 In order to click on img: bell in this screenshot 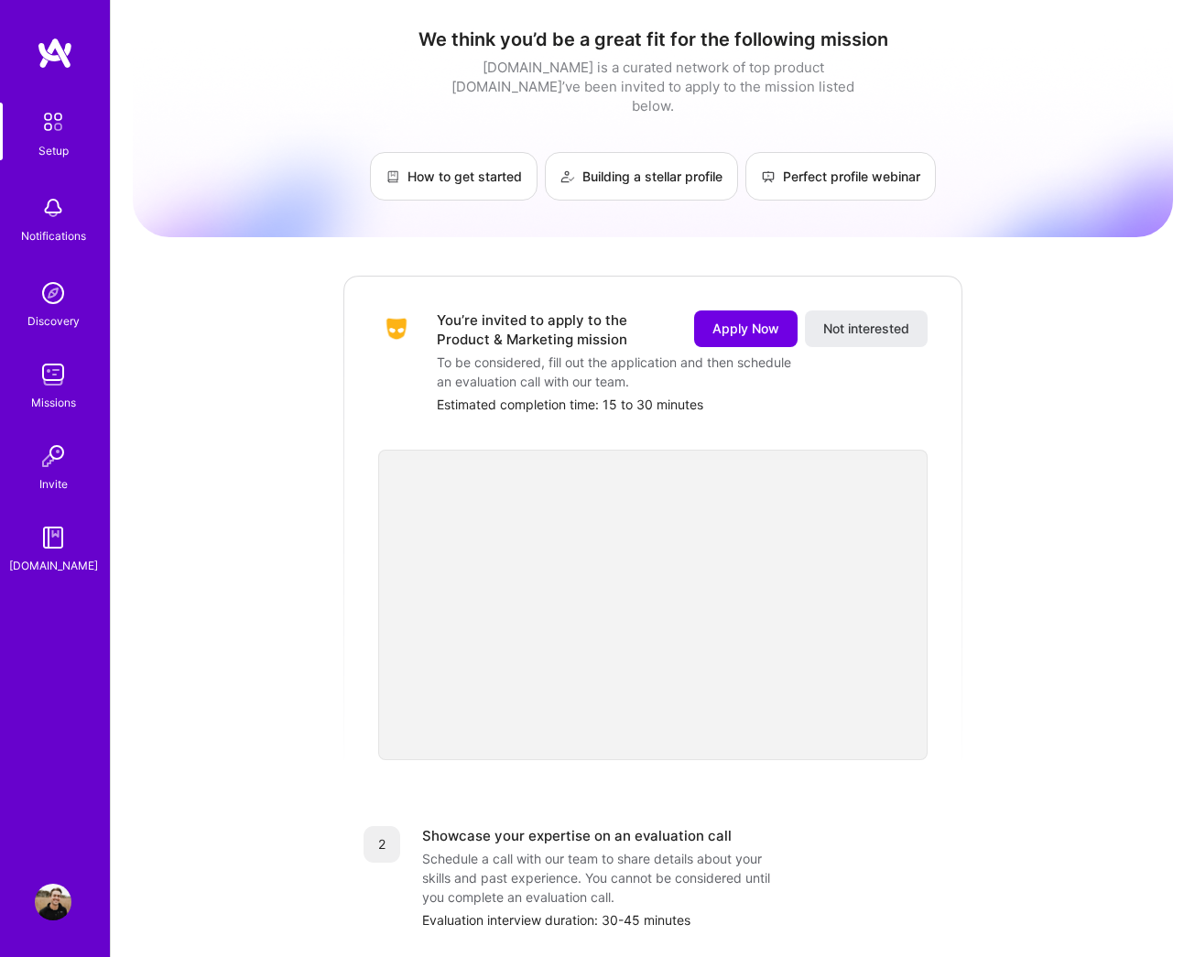, I will do `click(53, 208)`.